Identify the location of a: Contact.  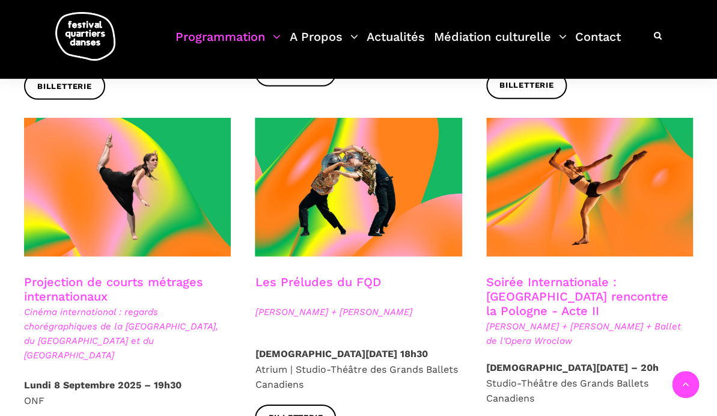
(598, 44).